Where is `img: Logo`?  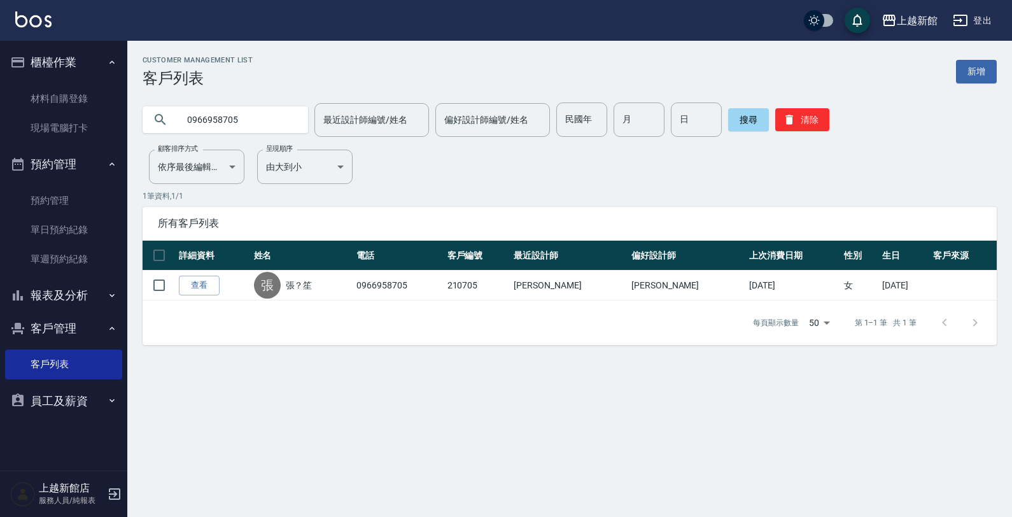 img: Logo is located at coordinates (33, 19).